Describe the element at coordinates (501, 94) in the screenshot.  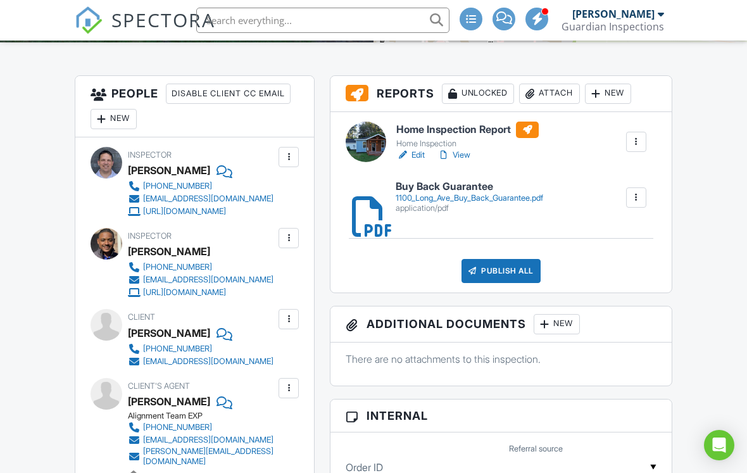
I see `h3: Reports` at that location.